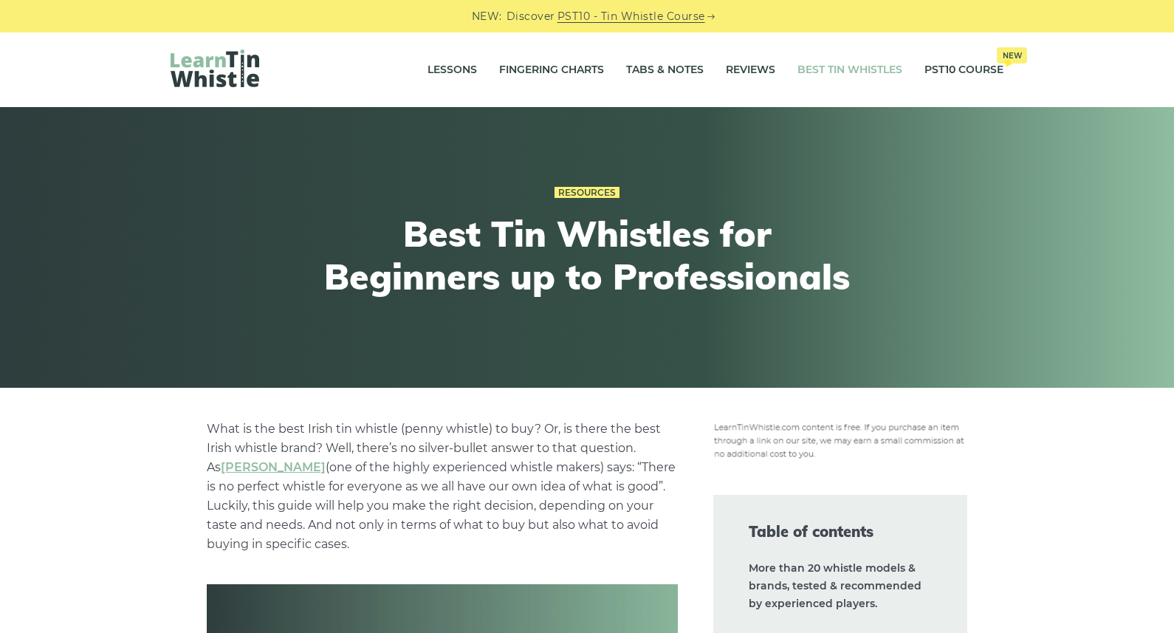  I want to click on a: PST10 CourseNew, so click(963, 70).